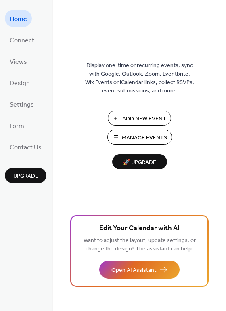  I want to click on span: Form, so click(17, 126).